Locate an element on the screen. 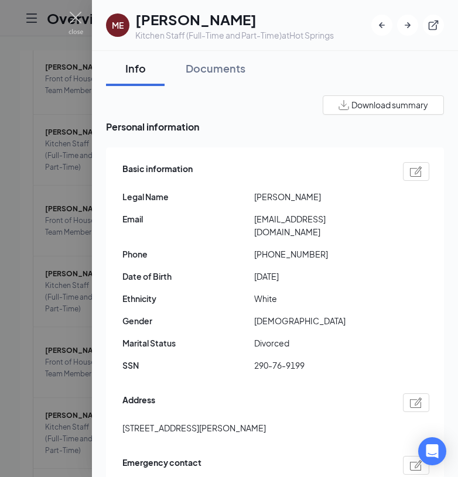 The height and width of the screenshot is (477, 458). span: SSN is located at coordinates (188, 365).